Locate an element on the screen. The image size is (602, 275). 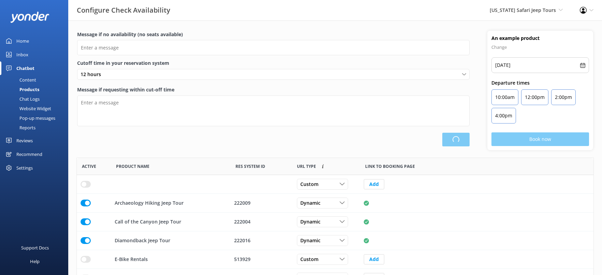
div: Settings is located at coordinates (25, 168).